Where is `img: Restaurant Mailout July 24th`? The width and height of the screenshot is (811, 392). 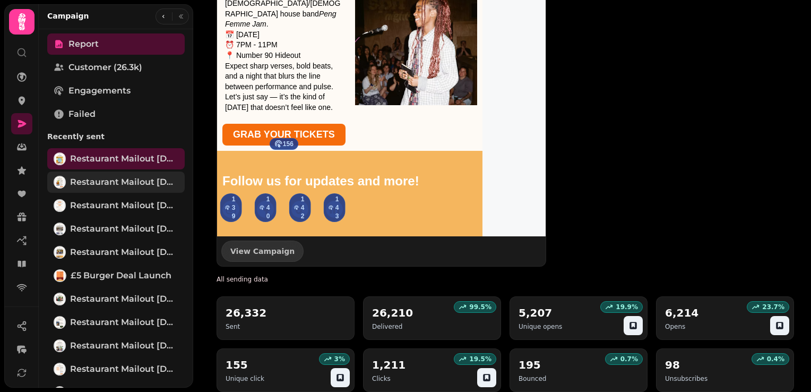 img: Restaurant Mailout July 24th is located at coordinates (59, 229).